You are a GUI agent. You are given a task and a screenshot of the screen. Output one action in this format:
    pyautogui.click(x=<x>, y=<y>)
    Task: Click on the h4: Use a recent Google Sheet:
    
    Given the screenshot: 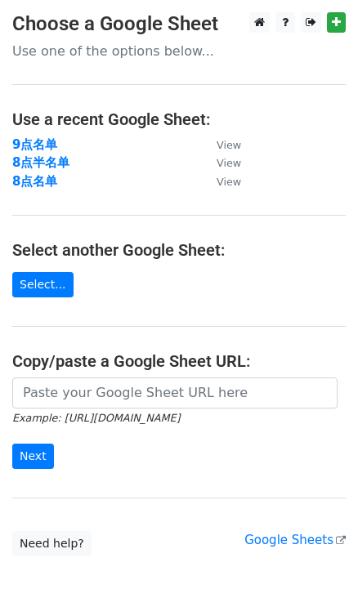 What is the action you would take?
    pyautogui.click(x=179, y=119)
    